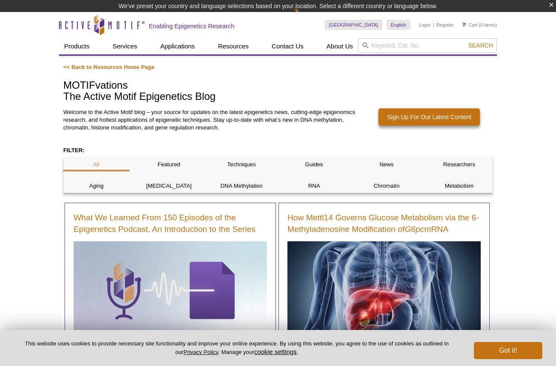  I want to click on a: Sign Up For Our Latest Content, so click(429, 117).